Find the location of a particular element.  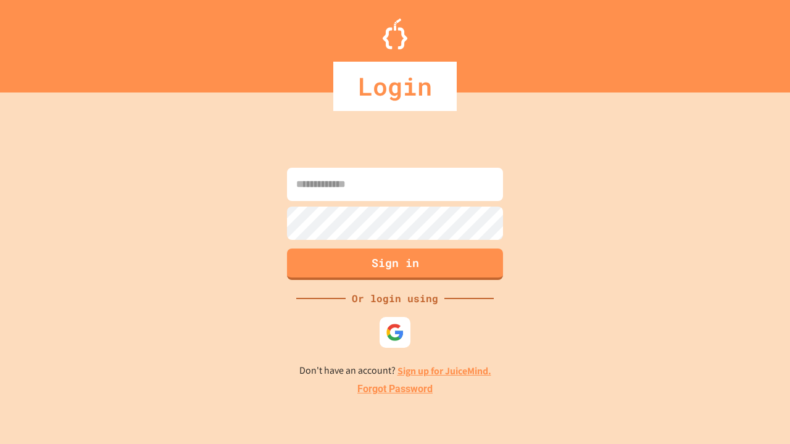

p: Don't have an account? is located at coordinates (395, 371).